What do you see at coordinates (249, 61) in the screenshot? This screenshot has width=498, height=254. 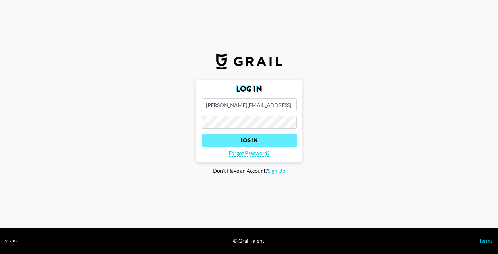 I see `img: Grail Talent Logo` at bounding box center [249, 61].